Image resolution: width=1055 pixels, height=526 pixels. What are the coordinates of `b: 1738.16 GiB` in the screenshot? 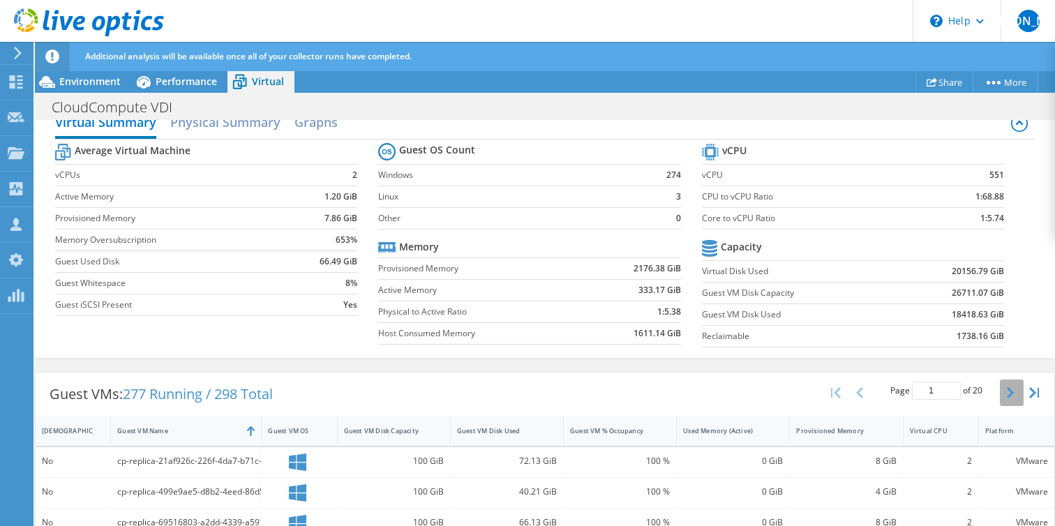 It's located at (981, 336).